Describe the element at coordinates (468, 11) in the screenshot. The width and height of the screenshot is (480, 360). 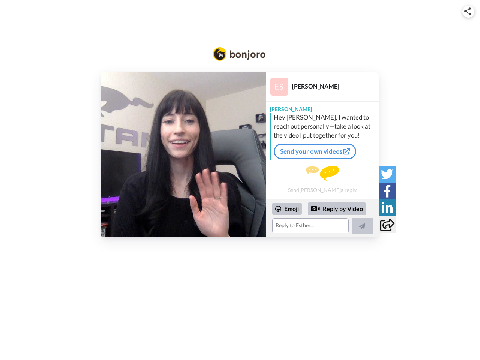
I see `img: ic_share.svg` at that location.